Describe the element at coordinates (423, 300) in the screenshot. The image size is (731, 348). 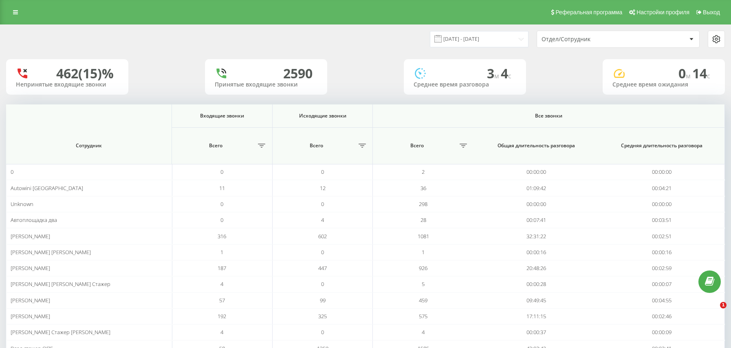
I see `span: 459` at that location.